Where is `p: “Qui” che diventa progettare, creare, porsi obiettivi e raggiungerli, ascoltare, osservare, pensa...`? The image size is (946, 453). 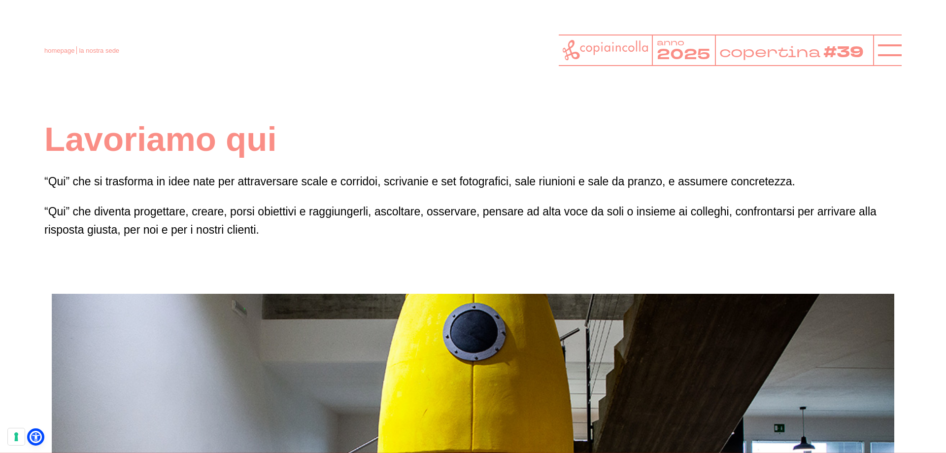 p: “Qui” che diventa progettare, creare, porsi obiettivi e raggiungerli, ascoltare, osservare, pensa... is located at coordinates (473, 221).